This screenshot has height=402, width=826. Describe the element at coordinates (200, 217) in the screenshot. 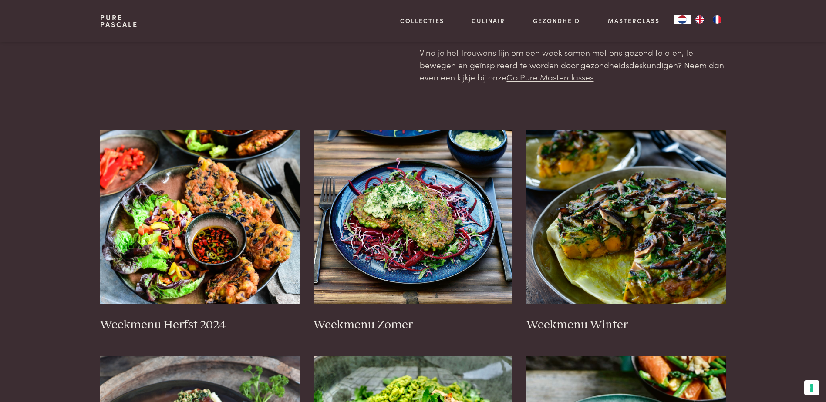

I see `img: Weekmenu Herfst 2024` at that location.